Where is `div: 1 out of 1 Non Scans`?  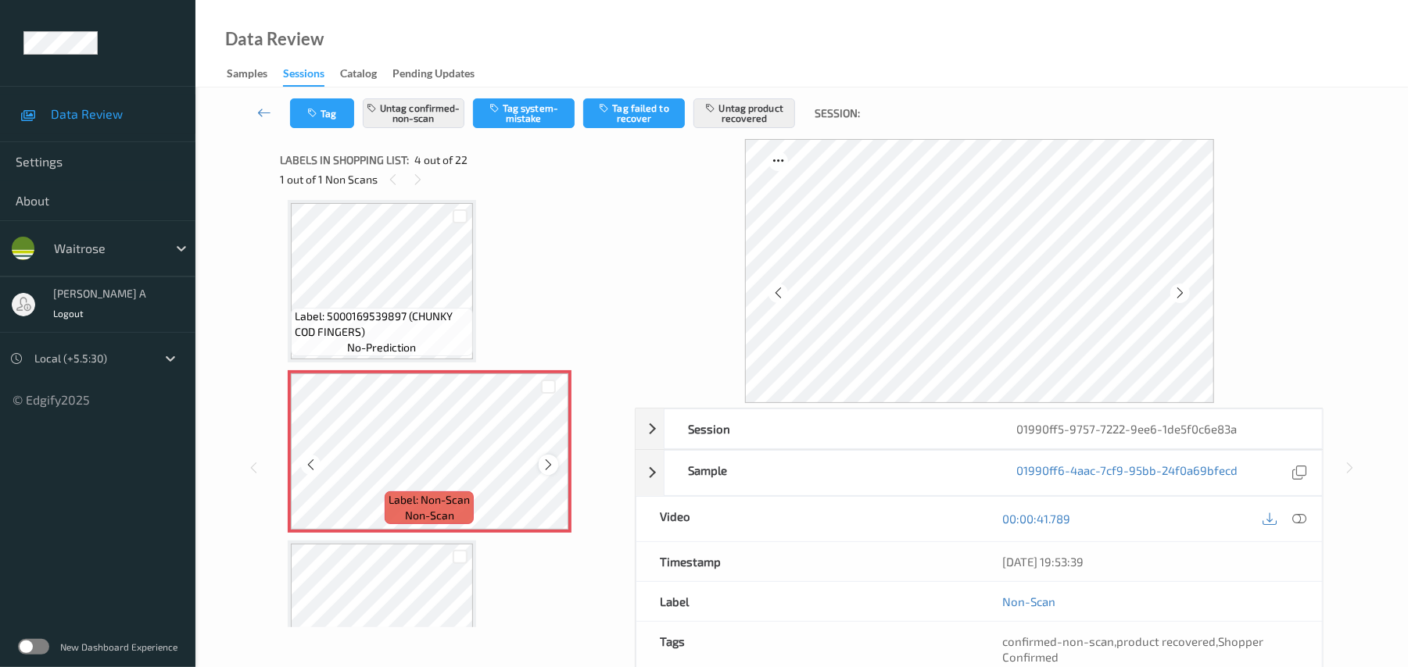
div: 1 out of 1 Non Scans is located at coordinates (452, 179).